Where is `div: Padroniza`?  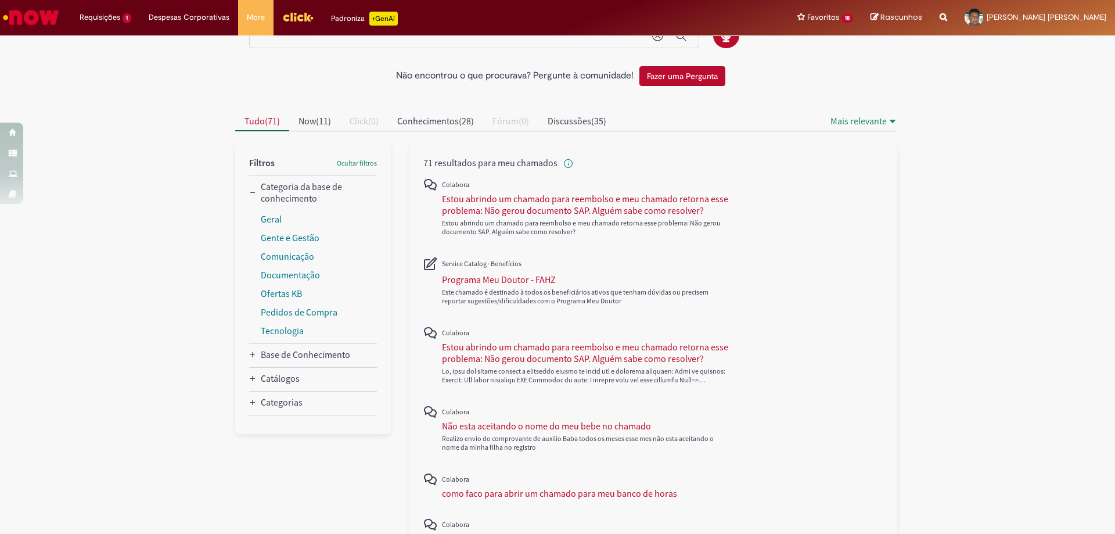 div: Padroniza is located at coordinates (364, 19).